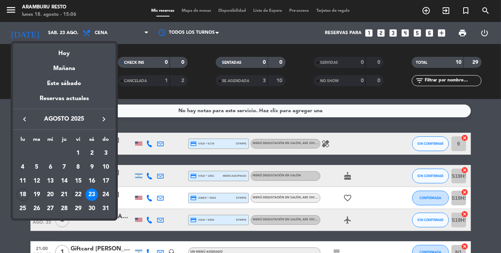 The image size is (501, 253). I want to click on td: 21 de agosto de 2025, so click(64, 195).